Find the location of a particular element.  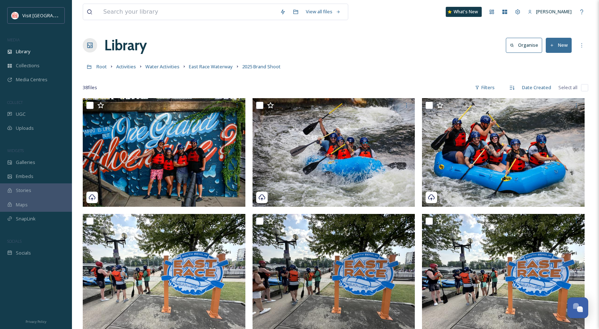

h1: Library is located at coordinates (126, 45).